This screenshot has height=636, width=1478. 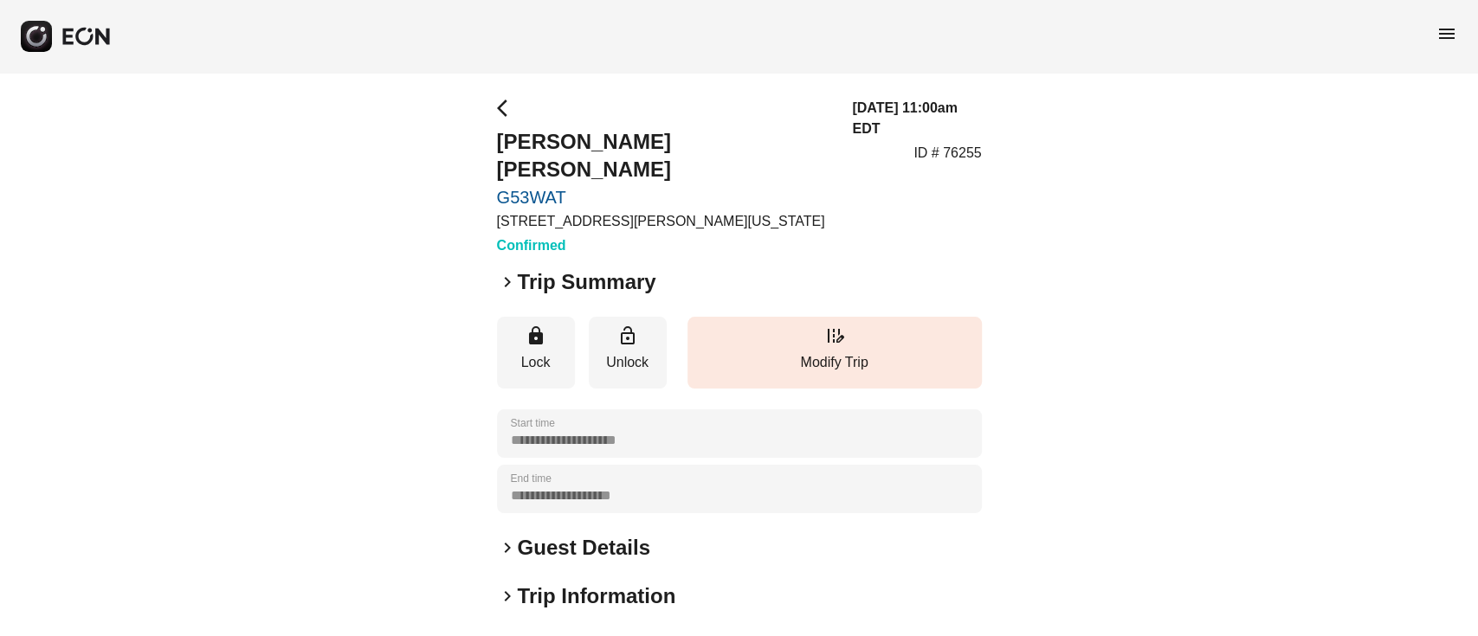 I want to click on span: arrow_back_ios, so click(x=507, y=108).